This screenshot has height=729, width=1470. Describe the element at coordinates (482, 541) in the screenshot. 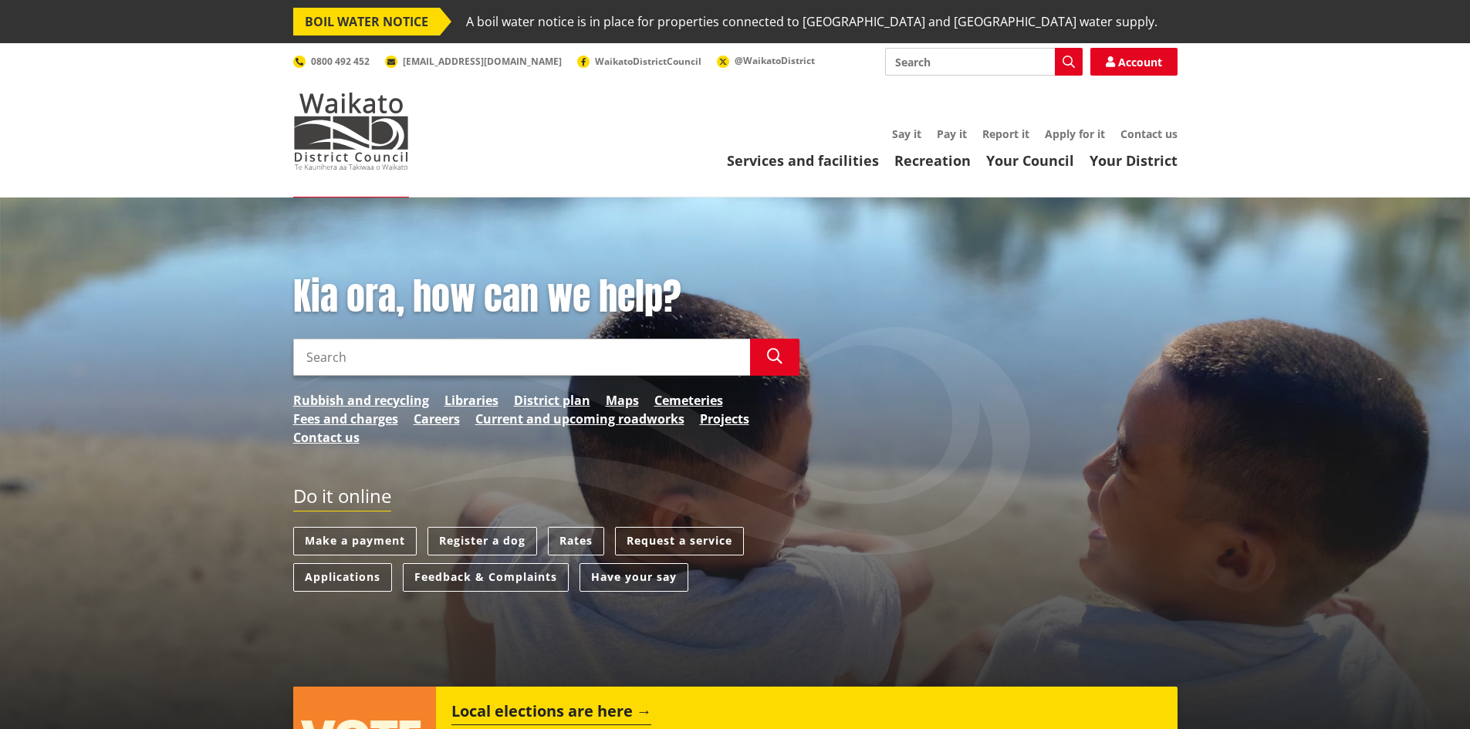

I see `a: Register a dog` at that location.